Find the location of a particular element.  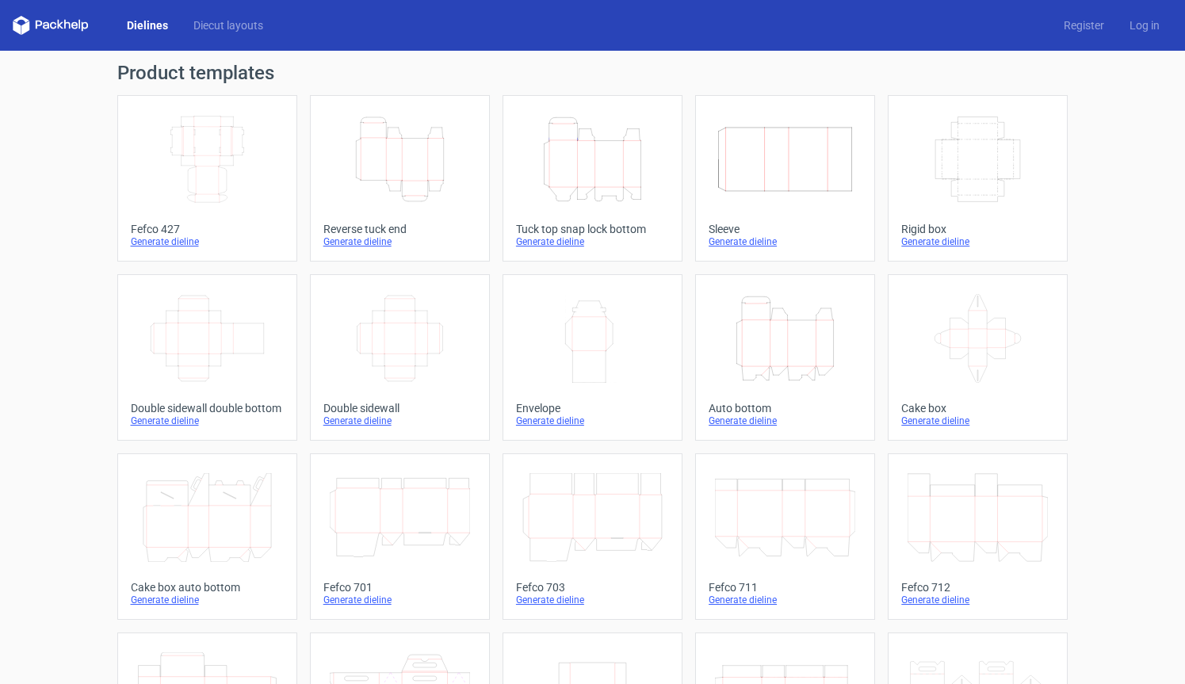

div: Fefco 703 is located at coordinates (592, 587).